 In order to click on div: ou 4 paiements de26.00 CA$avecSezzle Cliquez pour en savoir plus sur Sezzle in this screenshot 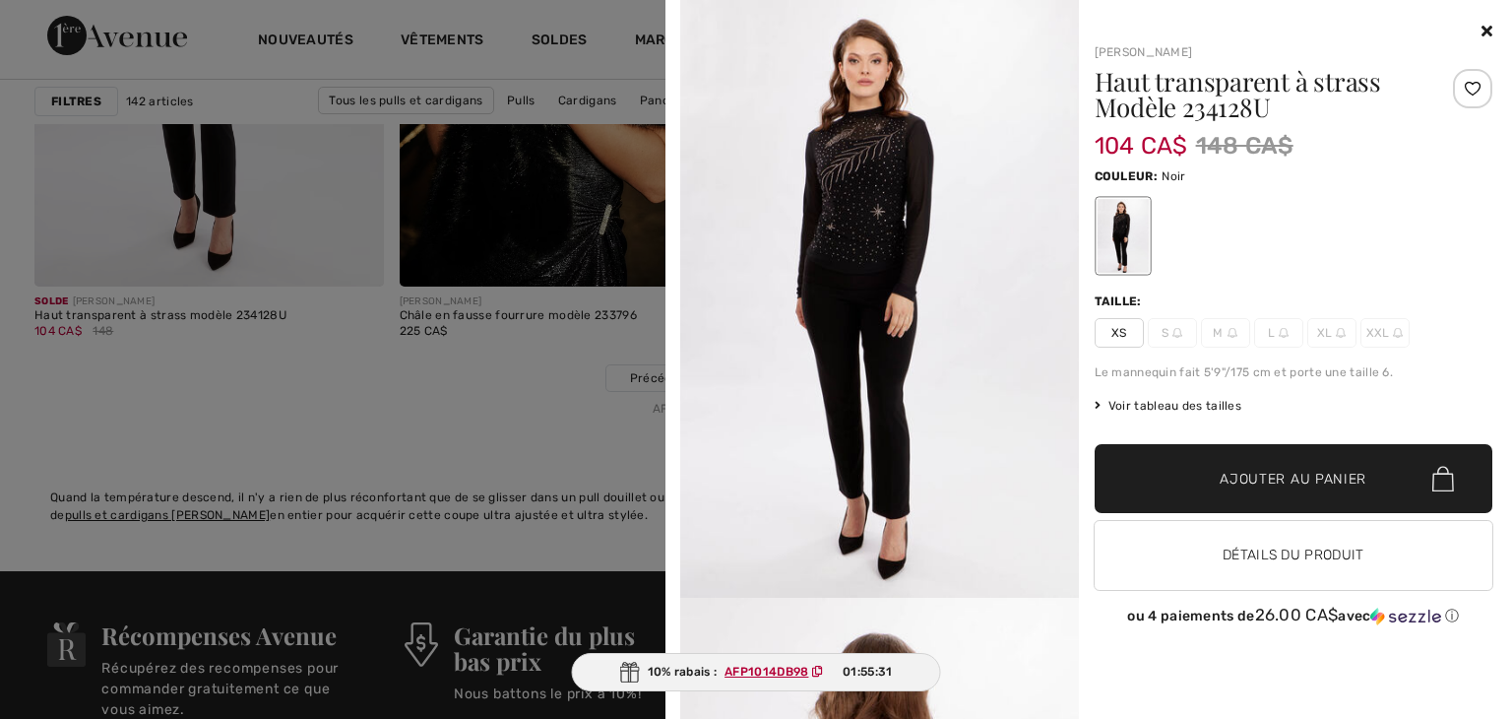, I will do `click(1294, 618)`.